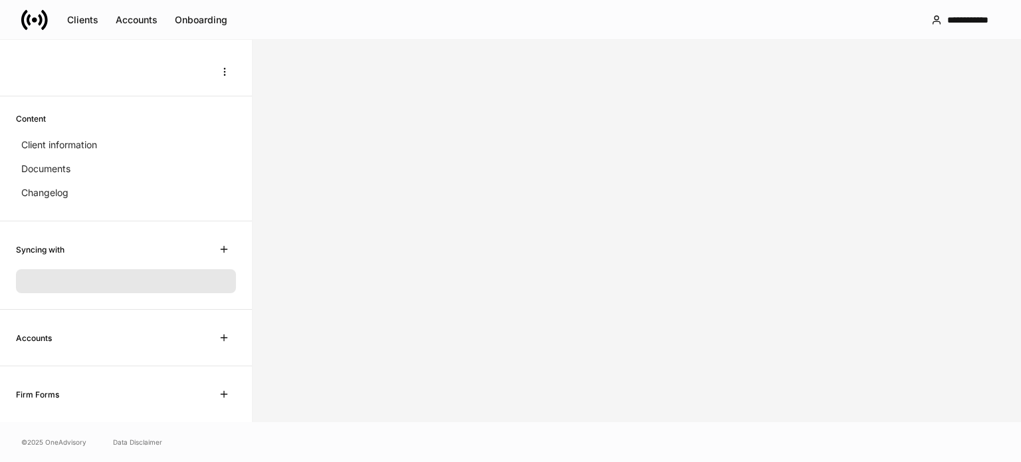 The width and height of the screenshot is (1021, 462). Describe the element at coordinates (126, 193) in the screenshot. I see `a: Changelog` at that location.